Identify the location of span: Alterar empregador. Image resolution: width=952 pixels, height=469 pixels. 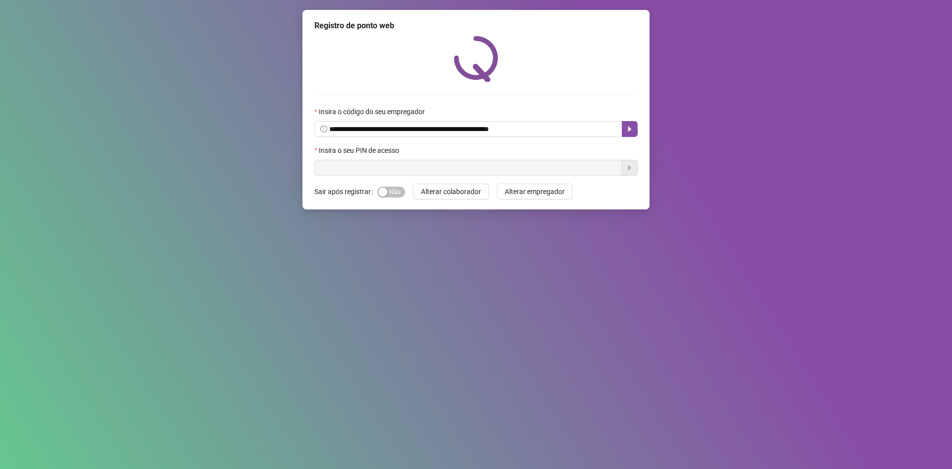
(535, 191).